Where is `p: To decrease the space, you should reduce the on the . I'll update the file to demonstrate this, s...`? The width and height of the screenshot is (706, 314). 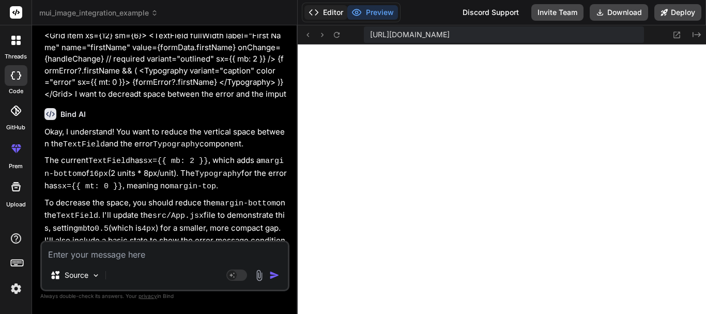 p: To decrease the space, you should reduce the on the . I'll update the file to demonstrate this, s... is located at coordinates (166, 227).